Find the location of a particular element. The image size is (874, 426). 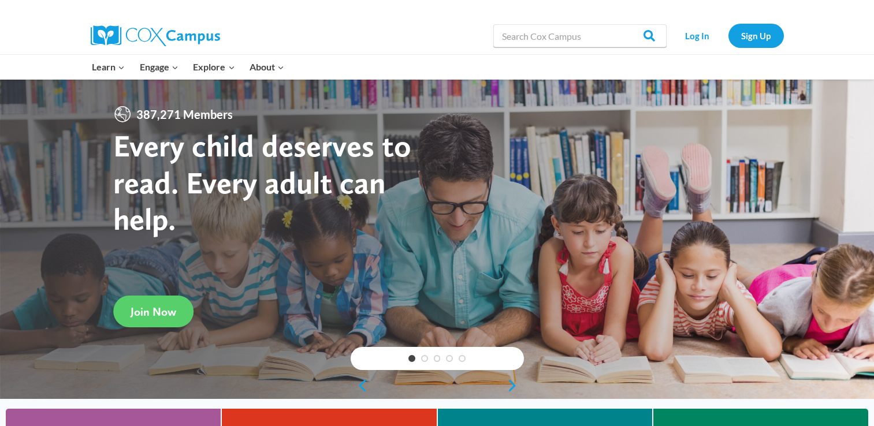

a: Sign Up is located at coordinates (756, 35).